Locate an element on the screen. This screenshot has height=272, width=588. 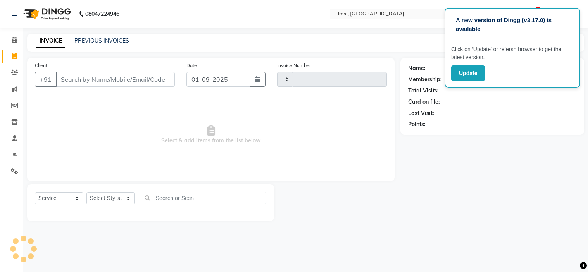
input: Search by Name/Mobile/Email/Code is located at coordinates (115, 79).